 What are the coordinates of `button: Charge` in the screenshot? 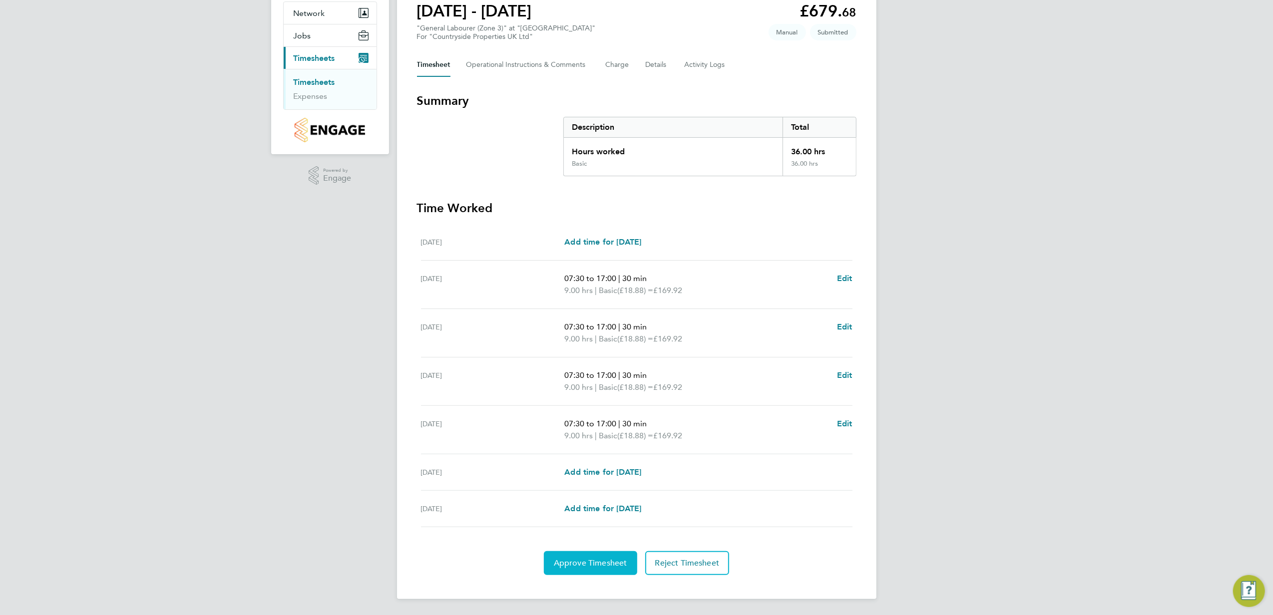 It's located at (618, 65).